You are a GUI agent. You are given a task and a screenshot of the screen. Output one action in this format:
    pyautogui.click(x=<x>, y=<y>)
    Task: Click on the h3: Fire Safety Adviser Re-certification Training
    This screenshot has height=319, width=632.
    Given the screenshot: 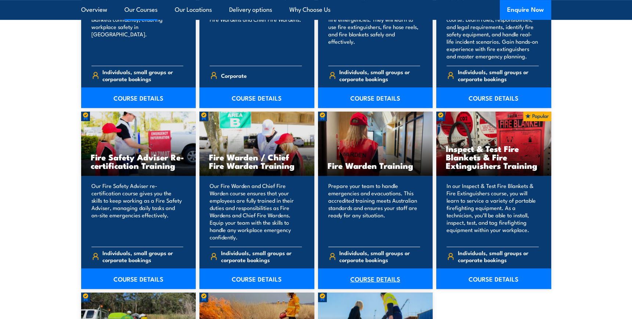 What is the action you would take?
    pyautogui.click(x=138, y=161)
    